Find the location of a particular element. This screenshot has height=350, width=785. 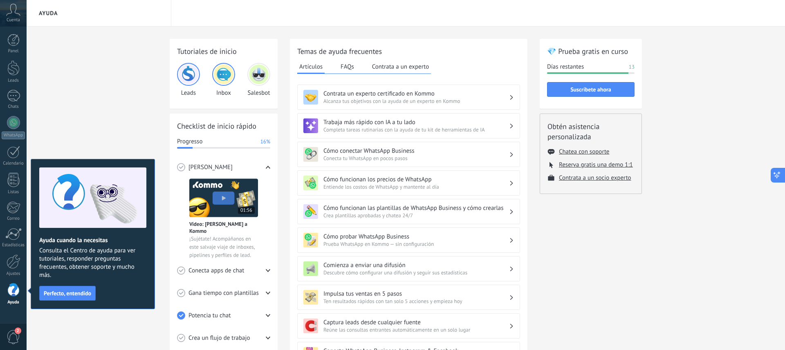

h3: Cómo funcionan los precios de WhatsApp is located at coordinates (416, 179).